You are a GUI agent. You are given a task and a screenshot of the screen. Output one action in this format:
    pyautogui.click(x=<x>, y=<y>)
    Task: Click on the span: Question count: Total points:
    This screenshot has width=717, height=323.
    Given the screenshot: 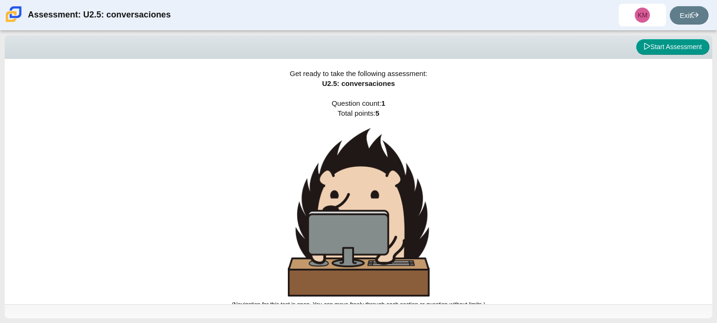 What is the action you would take?
    pyautogui.click(x=358, y=204)
    